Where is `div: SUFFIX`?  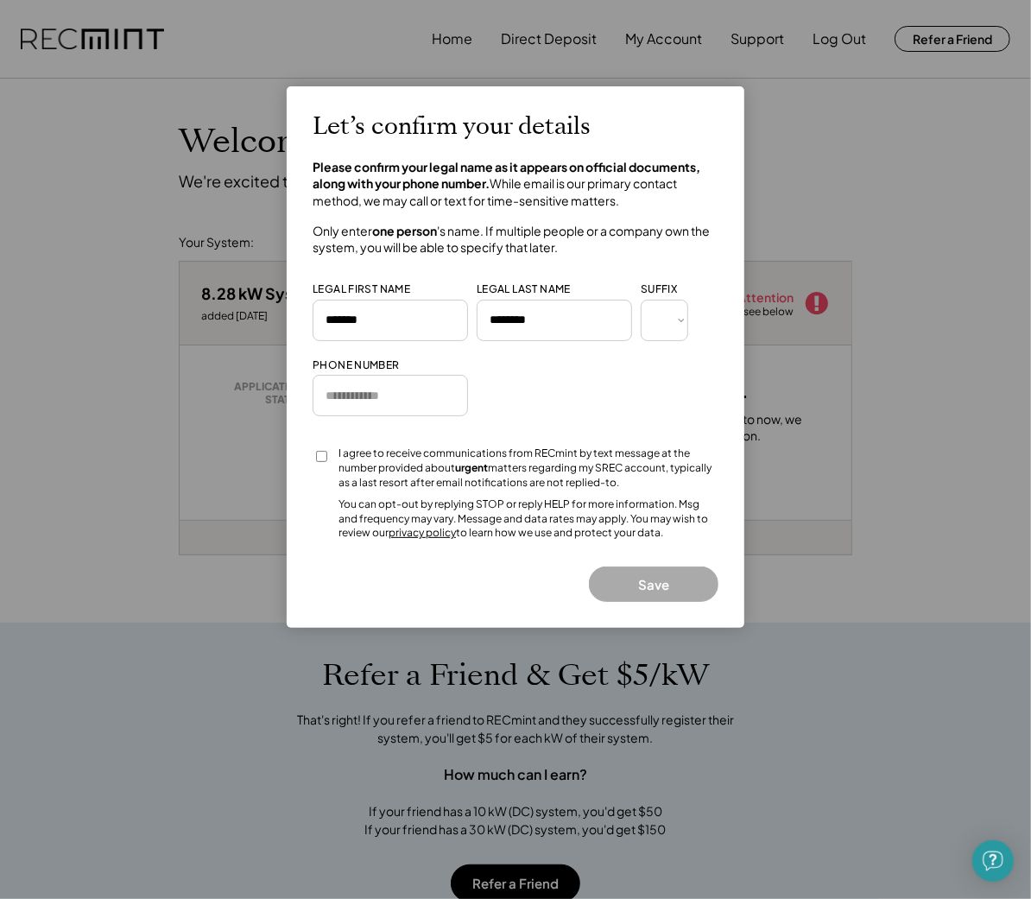
div: SUFFIX is located at coordinates (659, 289).